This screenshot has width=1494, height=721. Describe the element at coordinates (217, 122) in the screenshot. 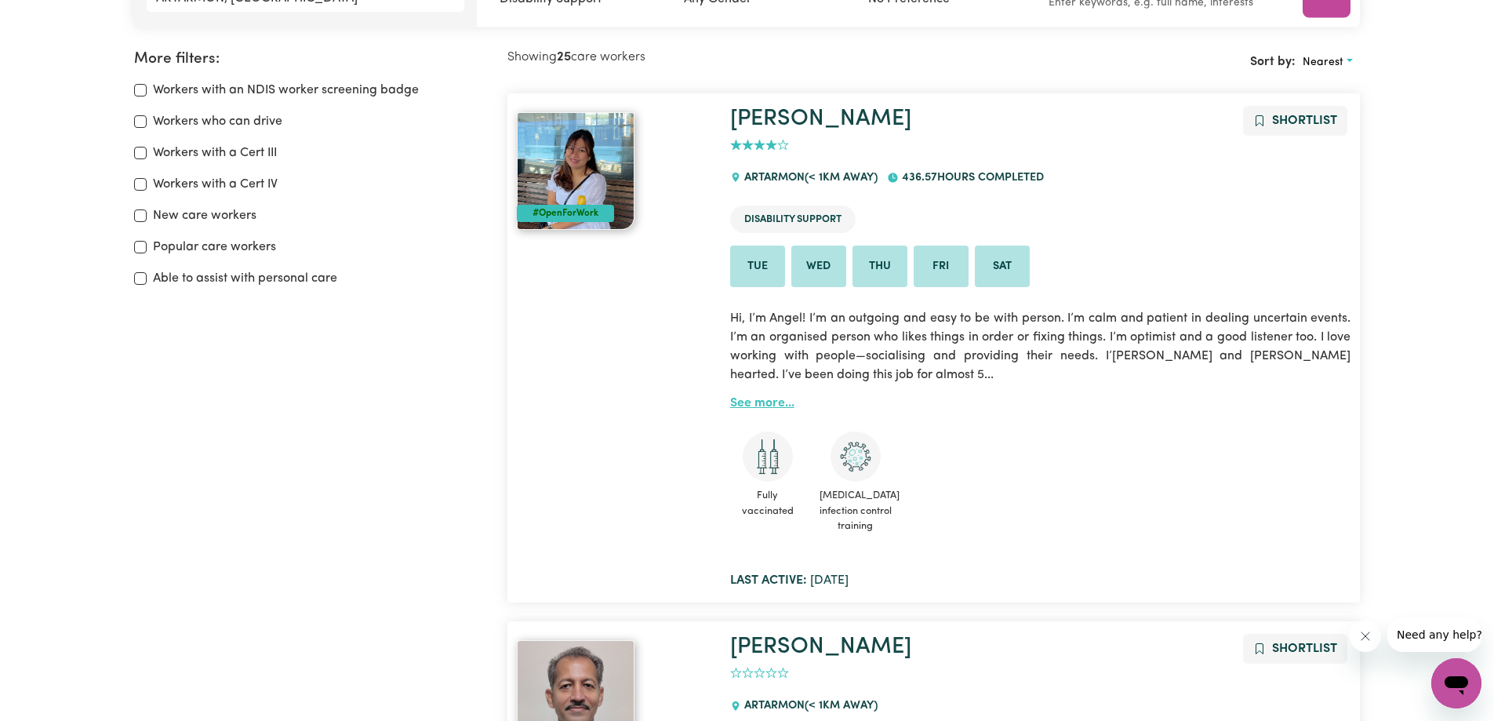

I see `label: Workers who can drive` at that location.